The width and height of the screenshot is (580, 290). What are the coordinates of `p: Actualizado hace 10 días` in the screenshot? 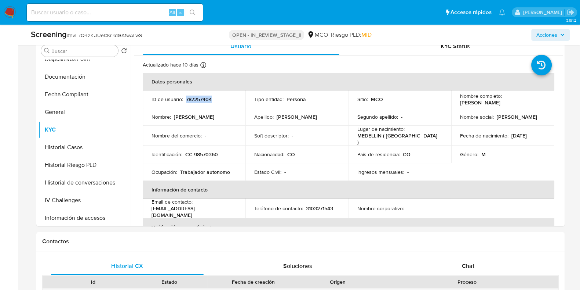 It's located at (171, 65).